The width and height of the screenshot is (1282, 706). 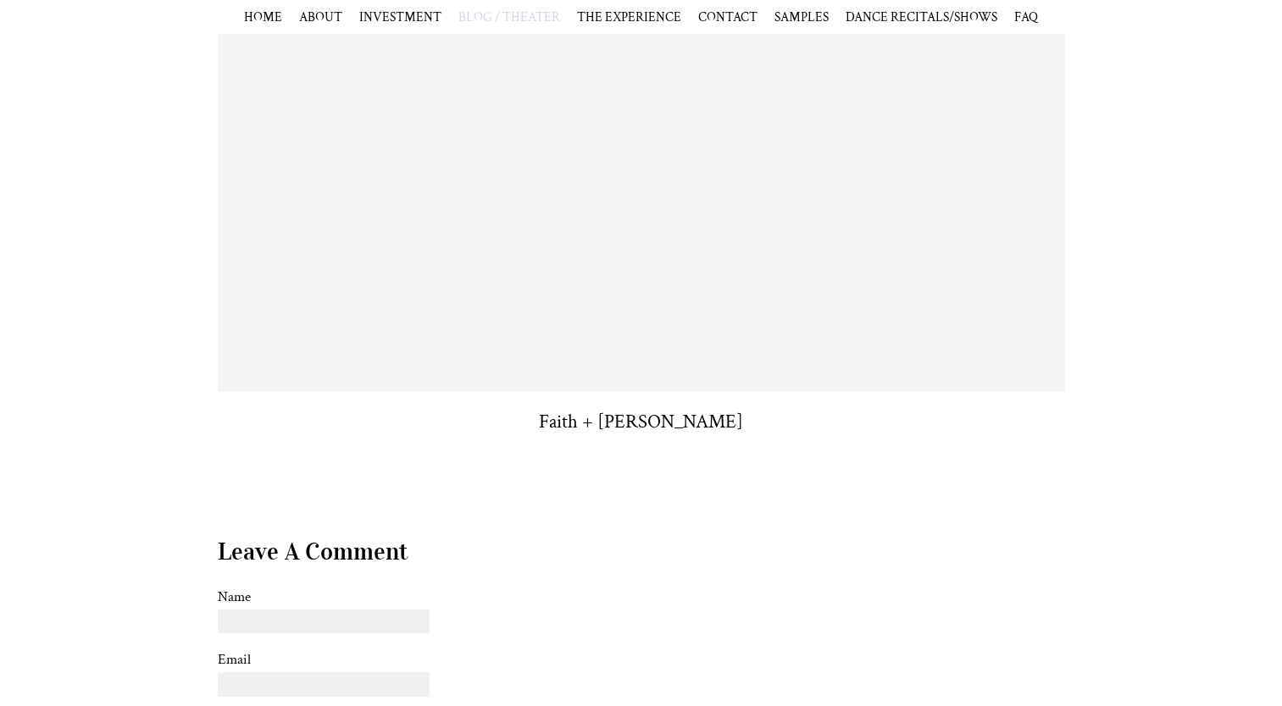 What do you see at coordinates (728, 17) in the screenshot?
I see `a: CONTACT` at bounding box center [728, 17].